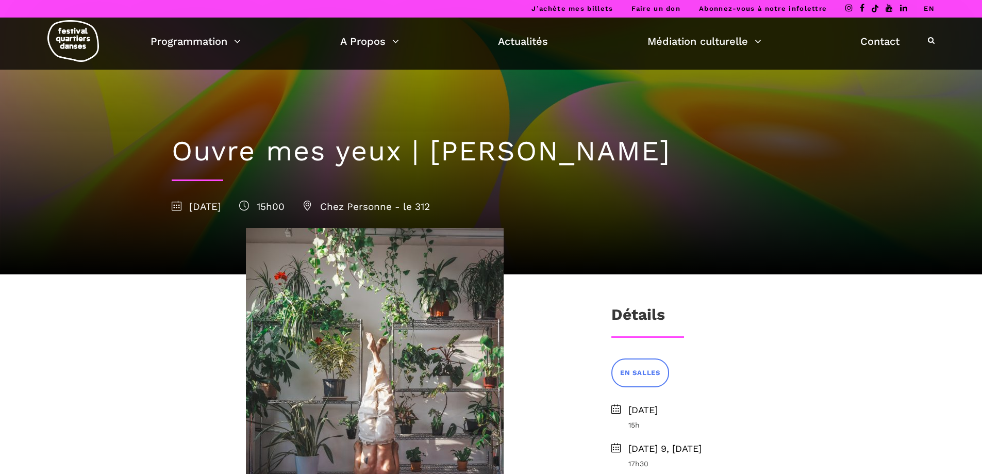 The width and height of the screenshot is (982, 474). What do you see at coordinates (705, 41) in the screenshot?
I see `a: Médiation culturelle` at bounding box center [705, 41].